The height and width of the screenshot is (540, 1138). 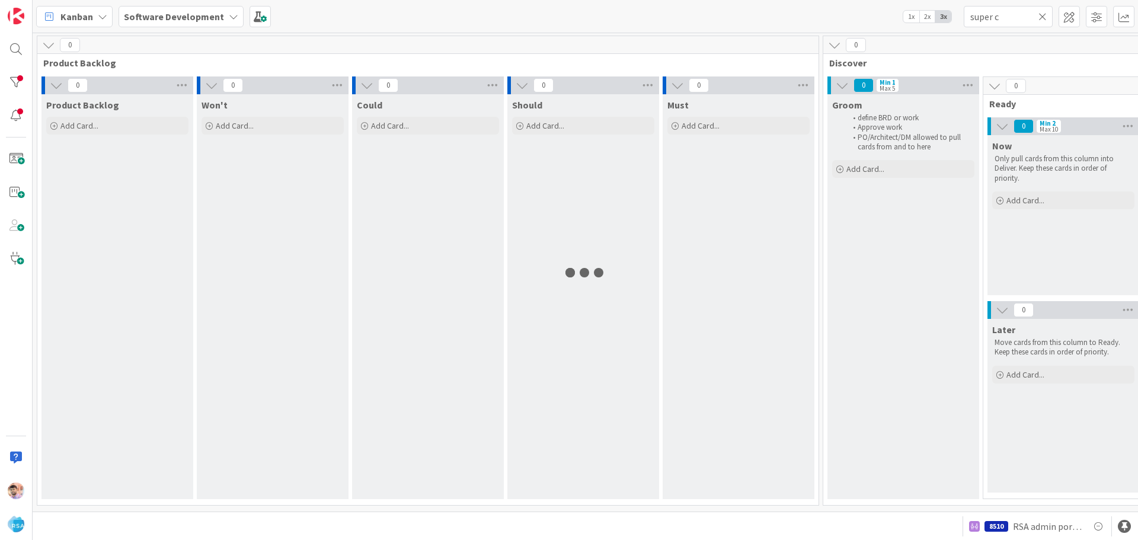 What do you see at coordinates (76, 17) in the screenshot?
I see `span: Kanban` at bounding box center [76, 17].